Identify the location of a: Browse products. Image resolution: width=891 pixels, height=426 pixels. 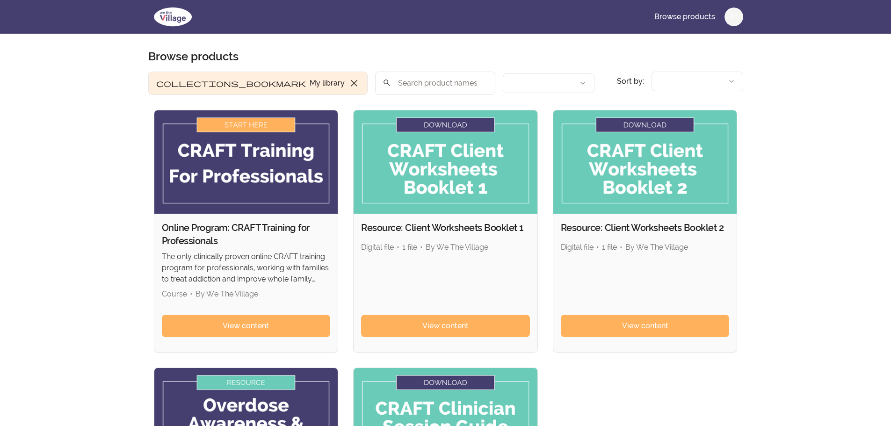
(685, 17).